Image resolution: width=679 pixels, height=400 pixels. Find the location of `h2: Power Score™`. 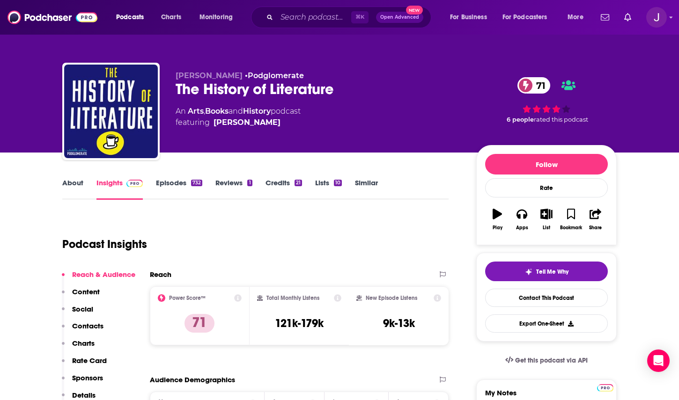

h2: Power Score™ is located at coordinates (187, 298).